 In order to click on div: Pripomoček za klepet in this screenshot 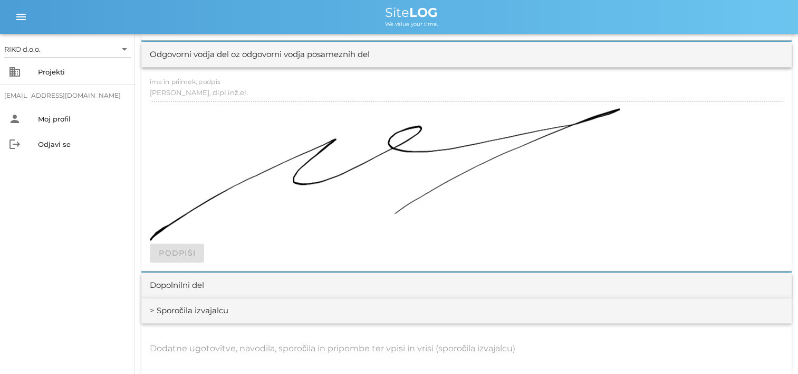, I will do `click(772, 348)`.